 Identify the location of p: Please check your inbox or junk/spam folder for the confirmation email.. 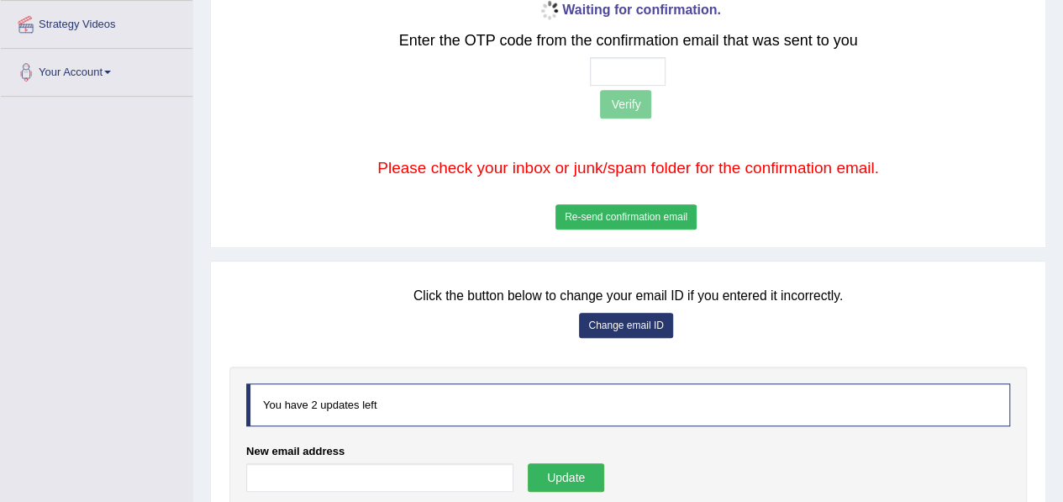
(629, 168).